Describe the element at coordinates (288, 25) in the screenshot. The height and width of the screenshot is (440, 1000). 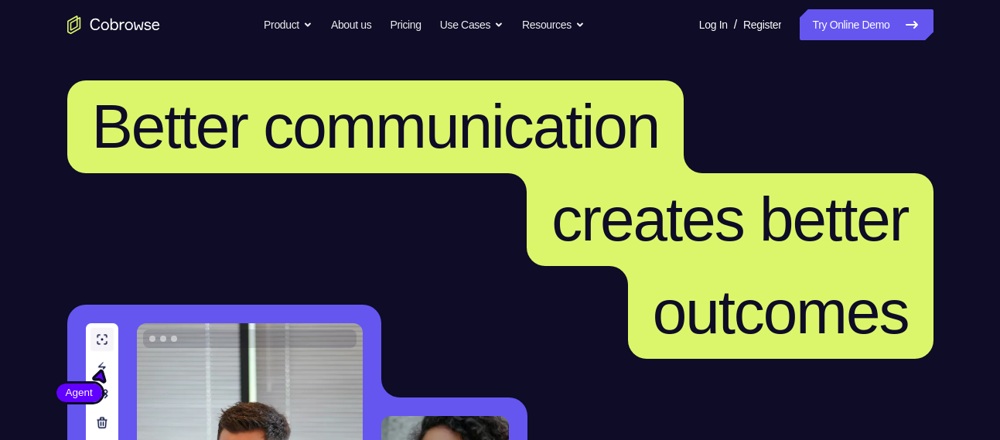
I see `button: Product` at that location.